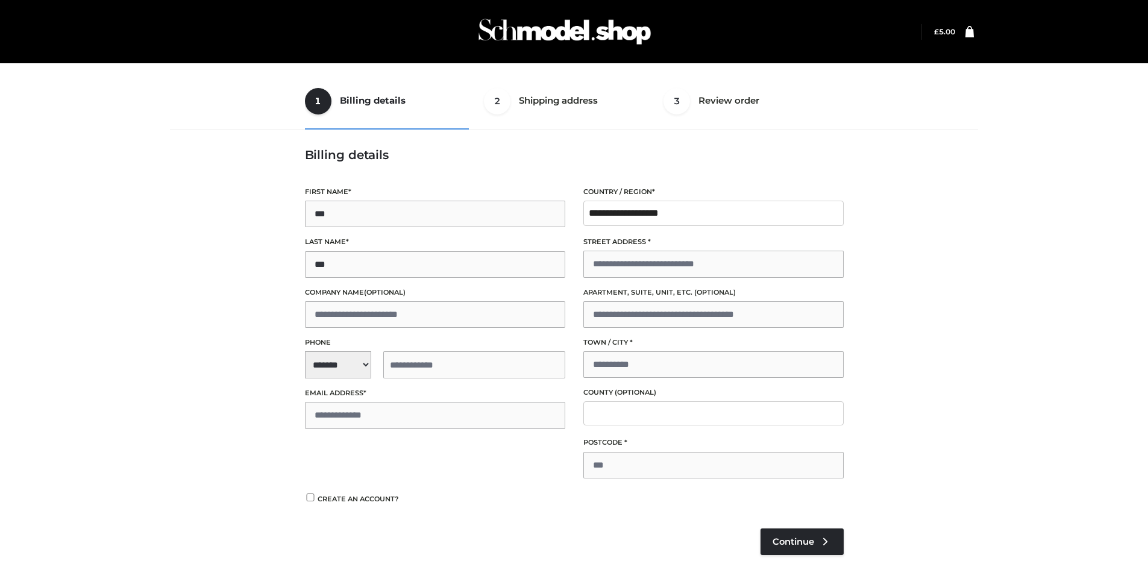 This screenshot has height=567, width=1148. I want to click on span: Continue, so click(793, 542).